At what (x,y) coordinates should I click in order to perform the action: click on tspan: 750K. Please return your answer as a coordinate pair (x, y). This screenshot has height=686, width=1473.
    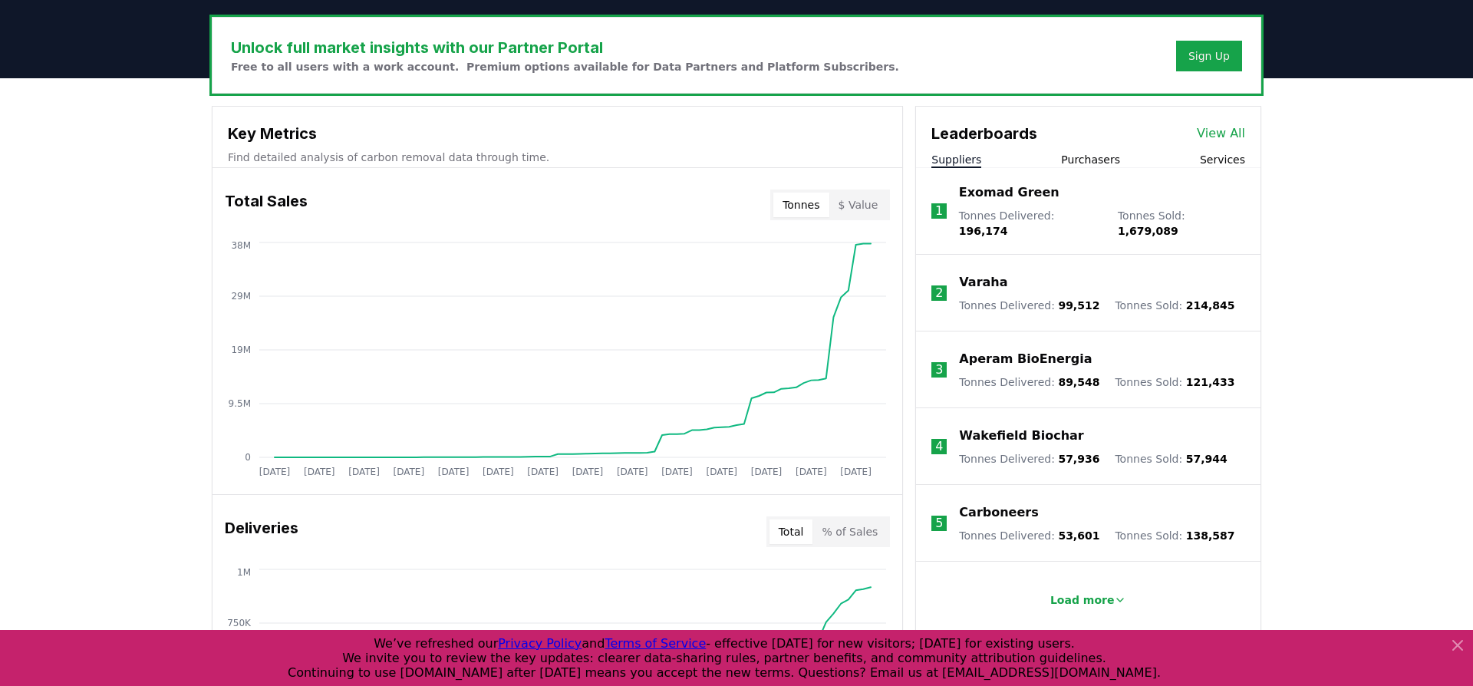
    Looking at the image, I should click on (239, 623).